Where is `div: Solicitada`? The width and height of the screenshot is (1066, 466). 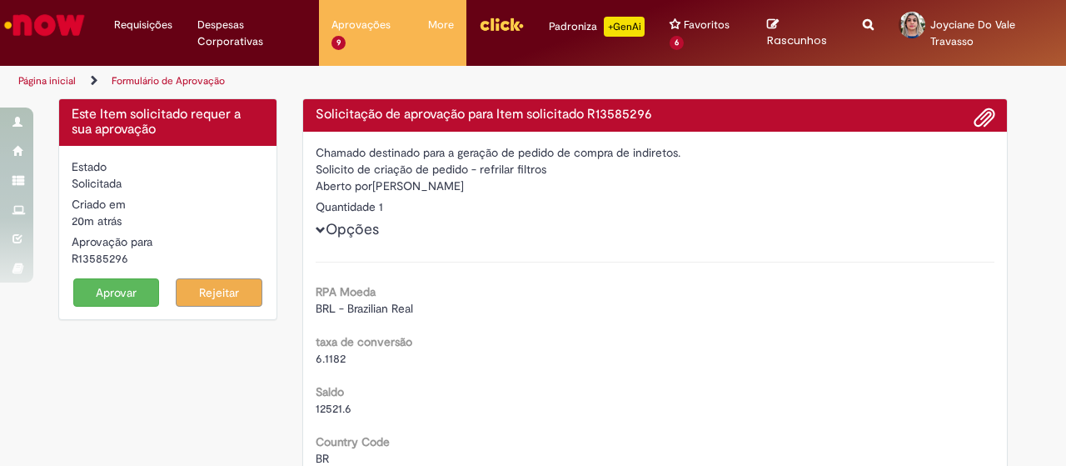
div: Solicitada is located at coordinates (167, 183).